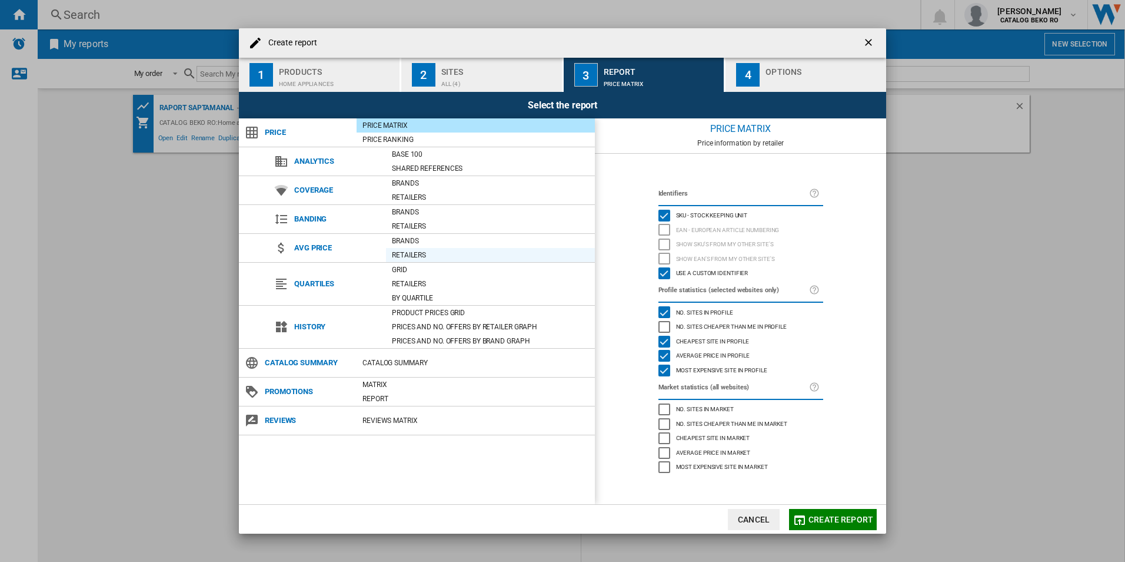 The height and width of the screenshot is (562, 1125). I want to click on div: Shared references, so click(490, 168).